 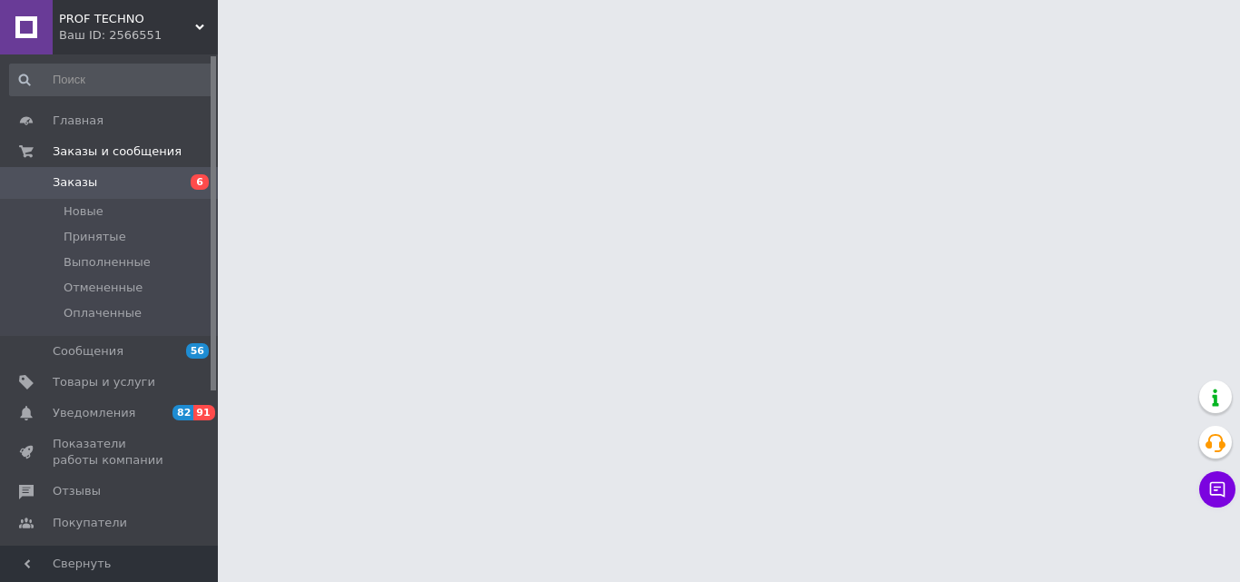 I want to click on div: Ваш ID: 2566551, so click(x=138, y=35).